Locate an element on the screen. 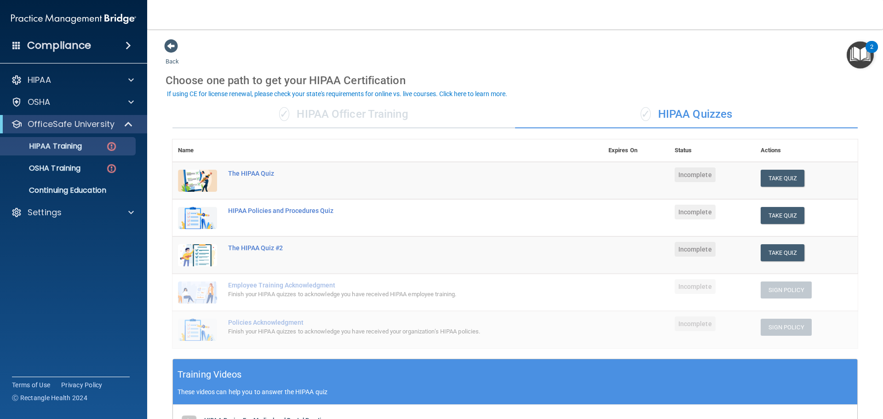 This screenshot has height=419, width=883. div: Policies Acknowledgment is located at coordinates (392, 322).